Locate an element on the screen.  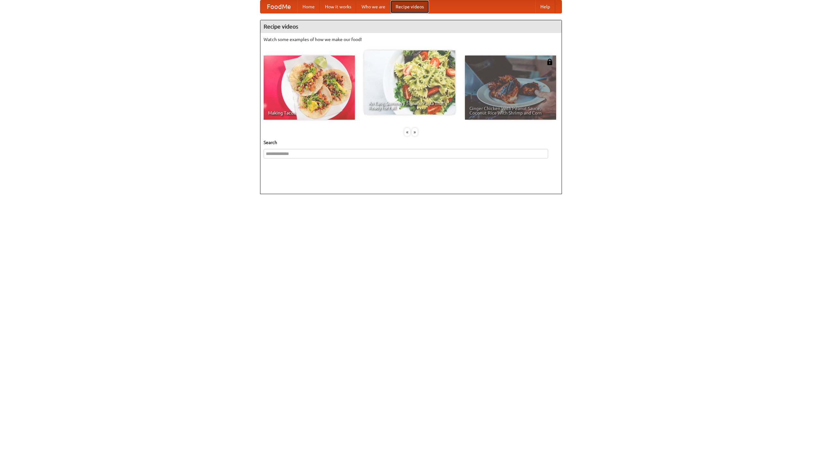
a: An Easy, Summery Tomato Pasta That's Ready for Fall is located at coordinates (410, 83).